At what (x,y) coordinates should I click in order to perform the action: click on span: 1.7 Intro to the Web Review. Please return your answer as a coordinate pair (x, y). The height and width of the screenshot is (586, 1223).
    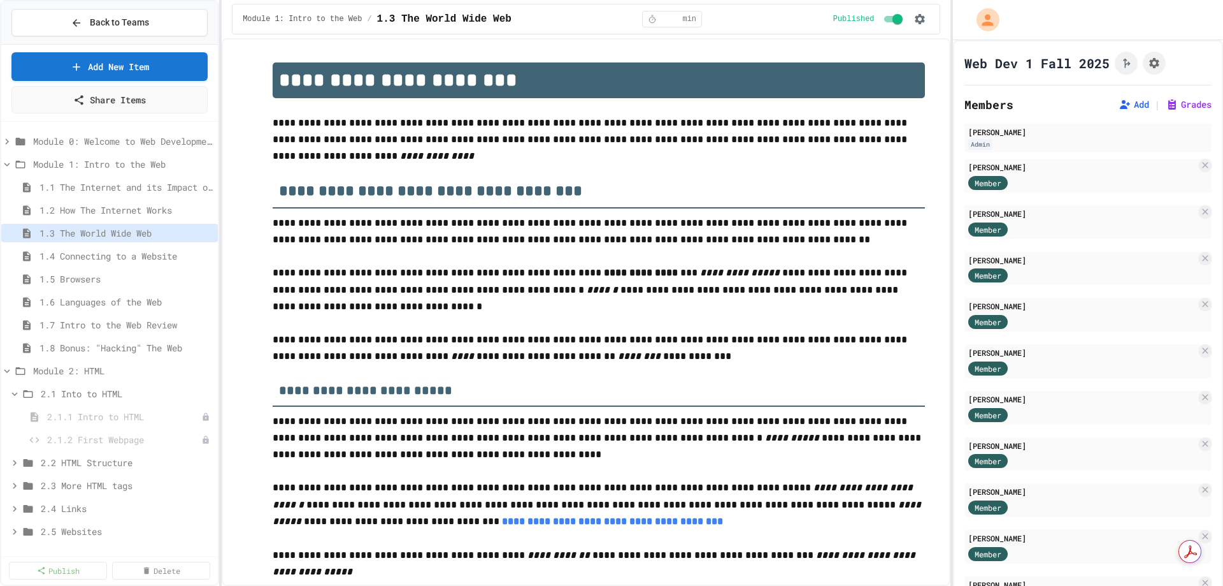
    Looking at the image, I should click on (126, 324).